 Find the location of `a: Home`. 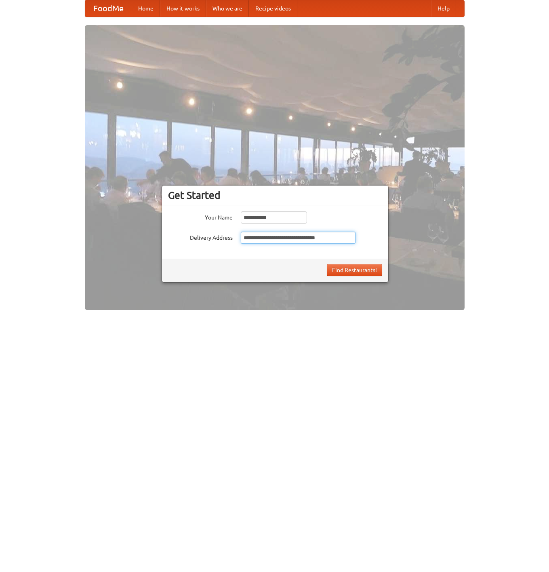

a: Home is located at coordinates (146, 8).